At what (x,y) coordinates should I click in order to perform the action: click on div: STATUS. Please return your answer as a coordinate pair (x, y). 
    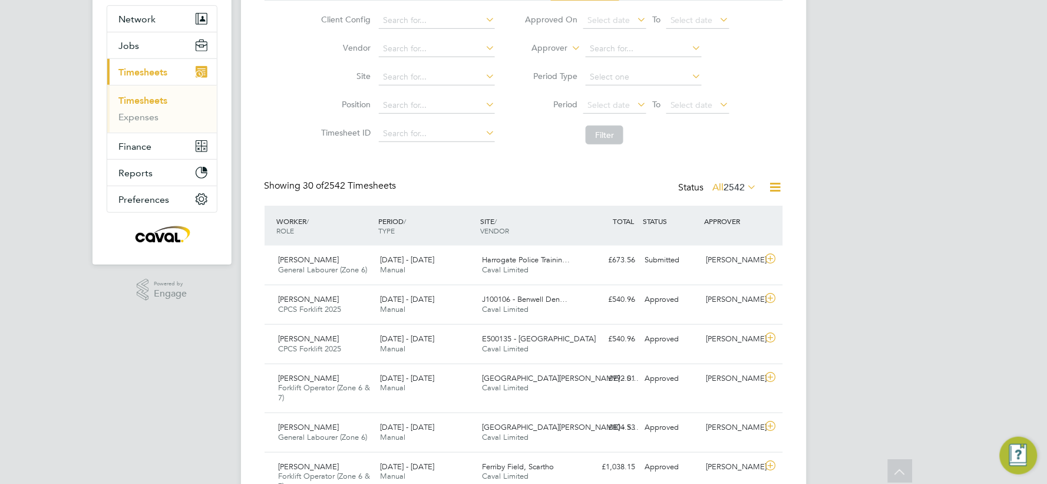
    Looking at the image, I should click on (671, 221).